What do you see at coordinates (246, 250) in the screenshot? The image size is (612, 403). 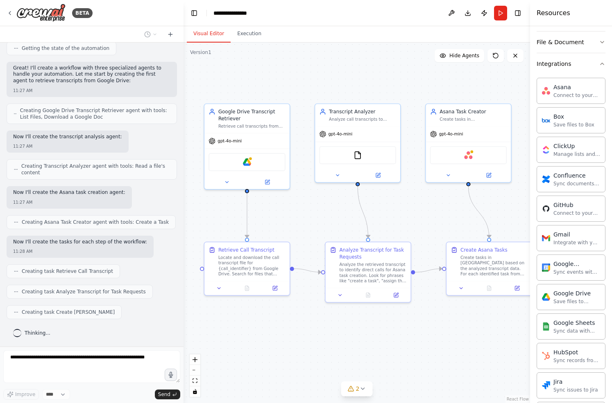 I see `div: Retrieve Call Transcript` at bounding box center [246, 250].